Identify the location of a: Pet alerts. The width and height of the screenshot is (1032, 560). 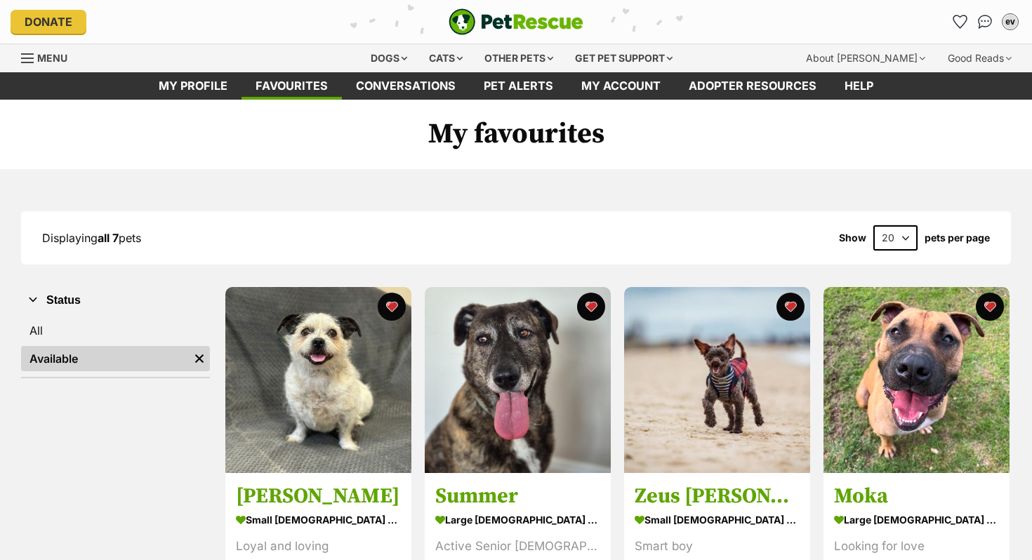
(518, 86).